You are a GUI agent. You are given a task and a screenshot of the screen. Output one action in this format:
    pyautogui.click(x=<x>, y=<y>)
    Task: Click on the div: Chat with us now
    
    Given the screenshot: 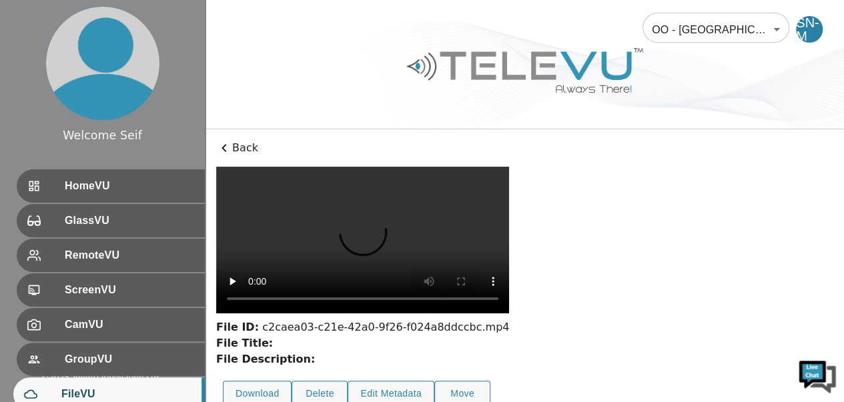 What is the action you would take?
    pyautogui.click(x=147, y=79)
    